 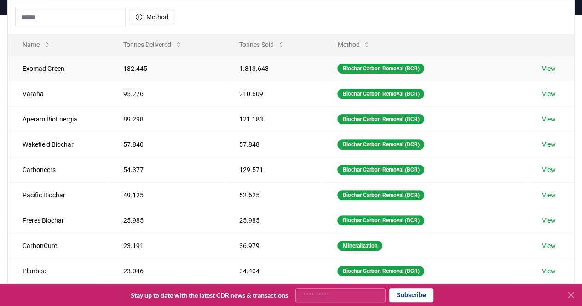 I want to click on div: Mineralization, so click(x=360, y=246).